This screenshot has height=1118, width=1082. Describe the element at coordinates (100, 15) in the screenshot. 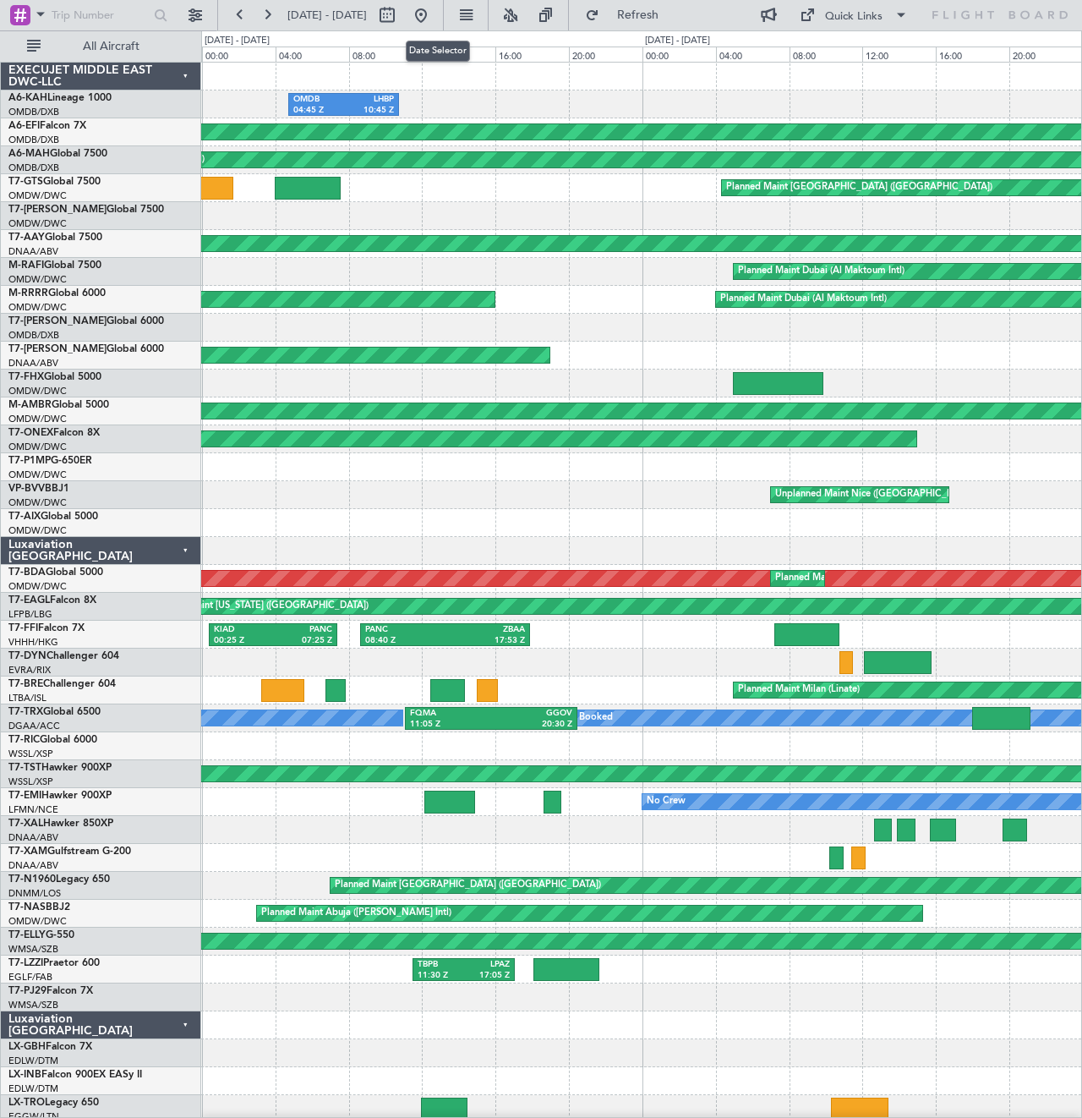

I see `input: Trip Number` at that location.